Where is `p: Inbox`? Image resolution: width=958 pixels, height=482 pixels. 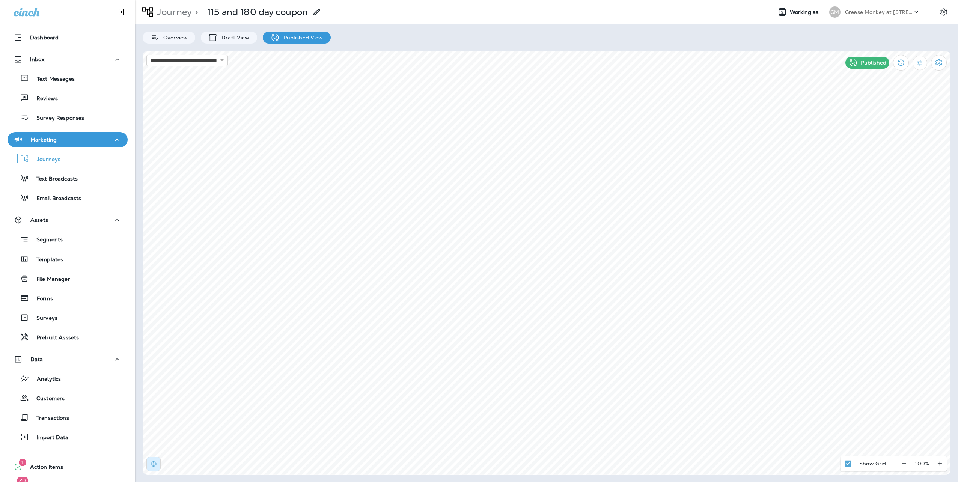 p: Inbox is located at coordinates (37, 59).